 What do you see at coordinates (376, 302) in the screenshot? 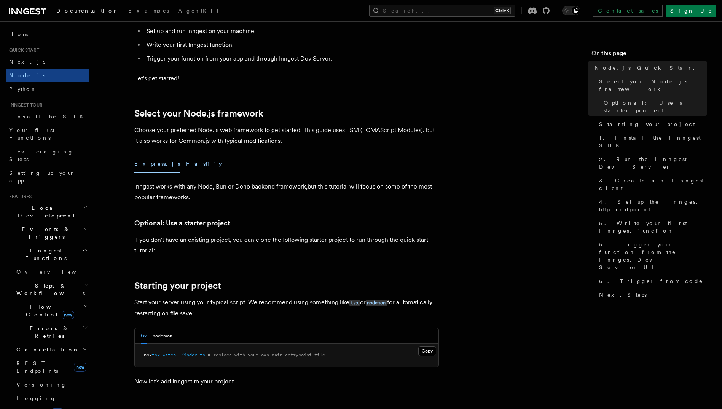
I see `code: nodemon` at bounding box center [376, 302].